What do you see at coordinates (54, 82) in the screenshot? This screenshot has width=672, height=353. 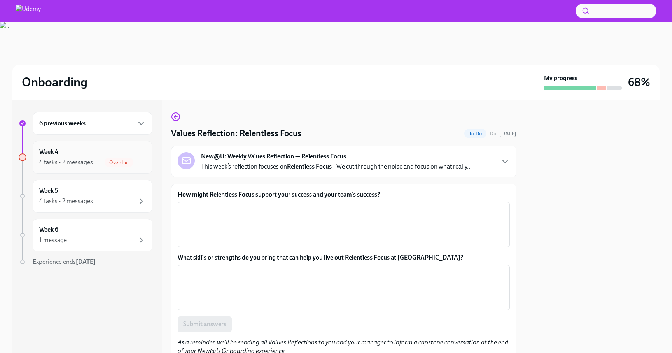 I see `h2: Onboarding` at bounding box center [54, 82].